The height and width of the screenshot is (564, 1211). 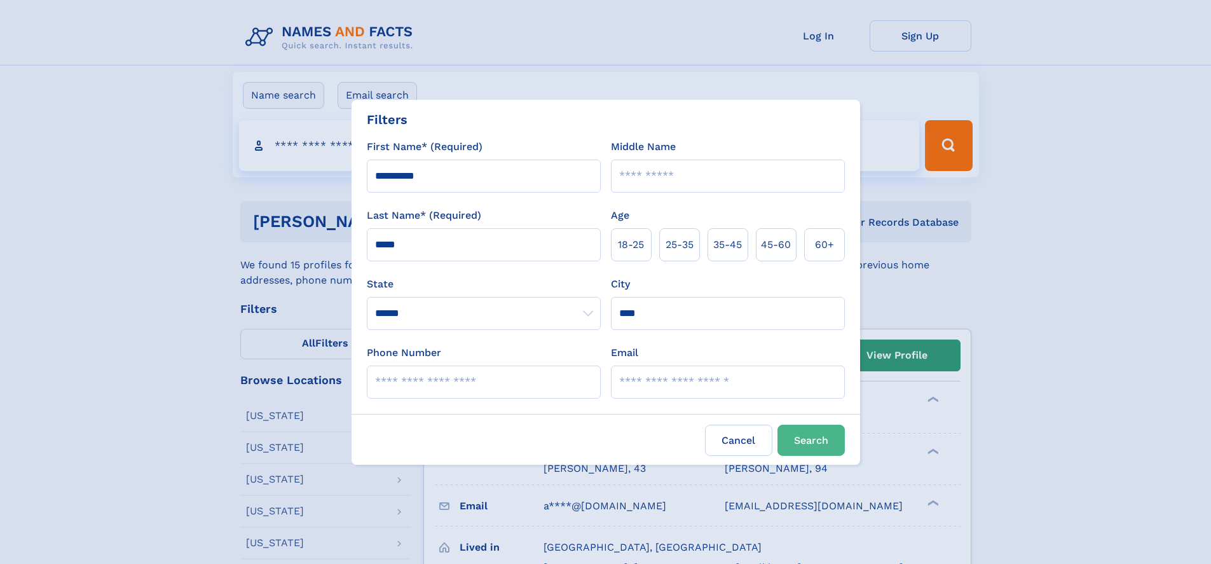 What do you see at coordinates (631, 245) in the screenshot?
I see `span: 18‑25` at bounding box center [631, 245].